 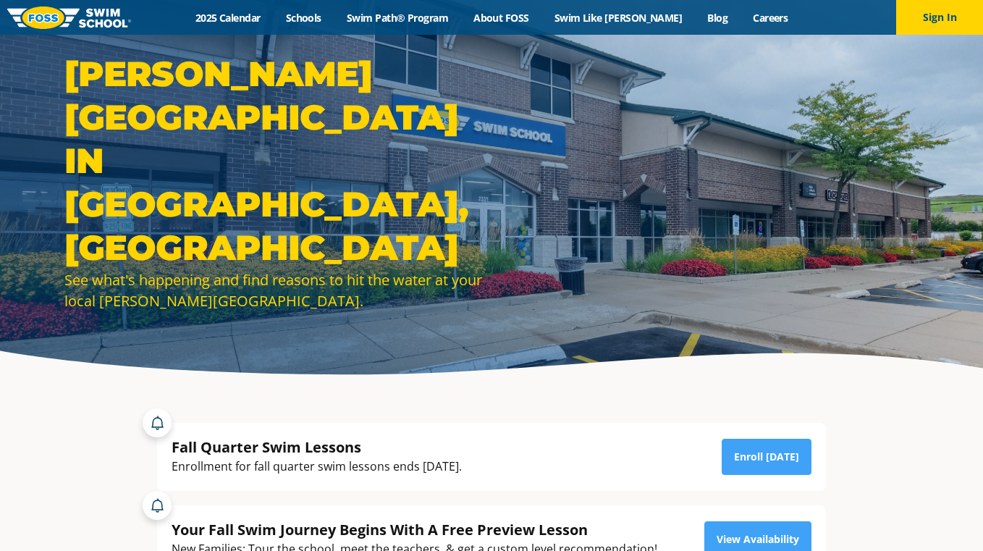 I want to click on div: Fall Quarter Swim Lessons, so click(x=316, y=447).